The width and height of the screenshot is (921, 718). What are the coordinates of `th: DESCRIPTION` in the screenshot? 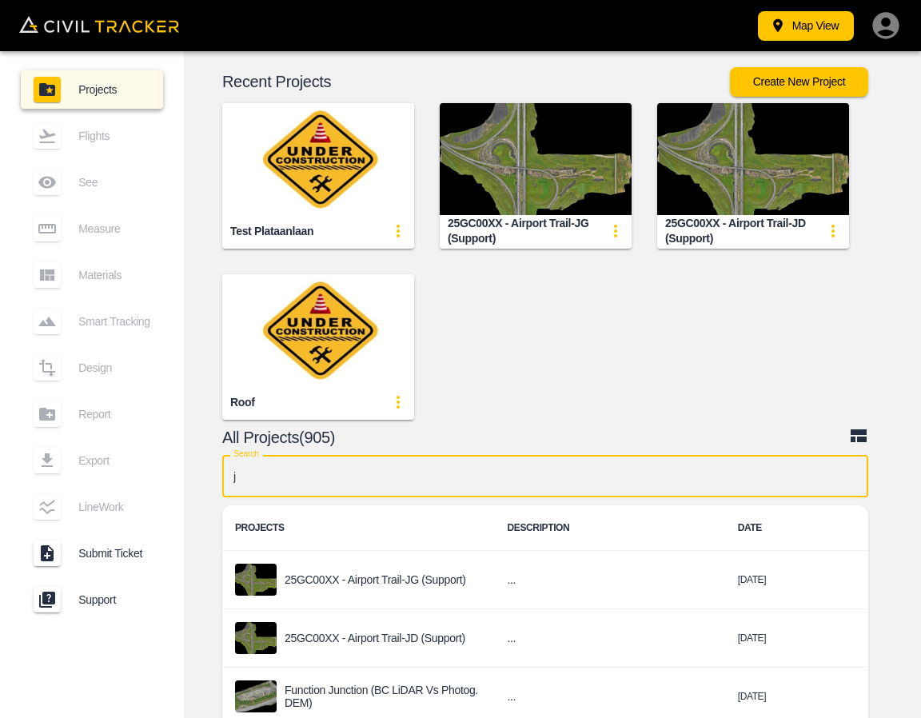 It's located at (610, 527).